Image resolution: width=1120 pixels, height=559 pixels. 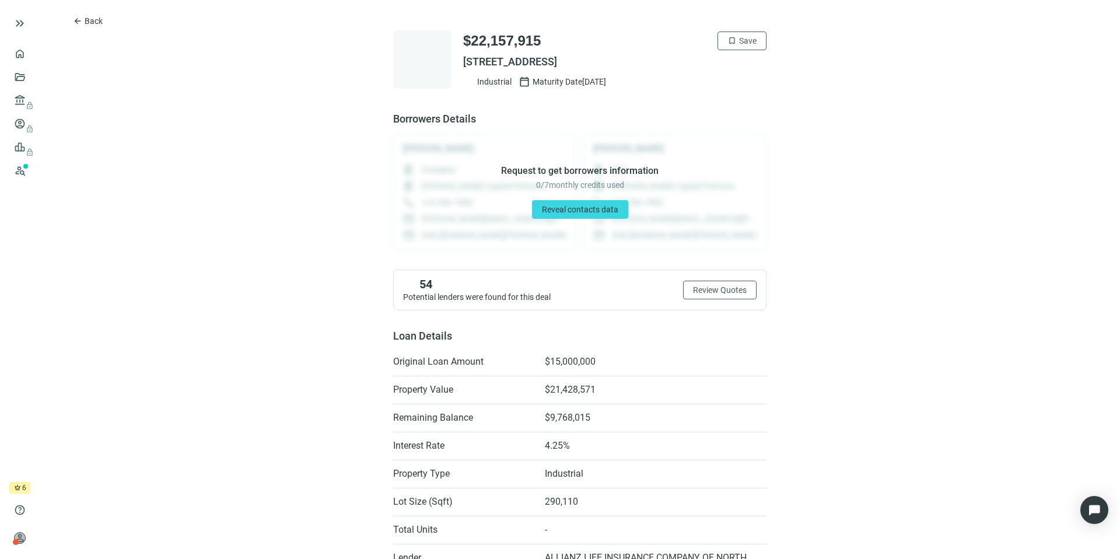 I want to click on span: Review Quotes, so click(x=720, y=290).